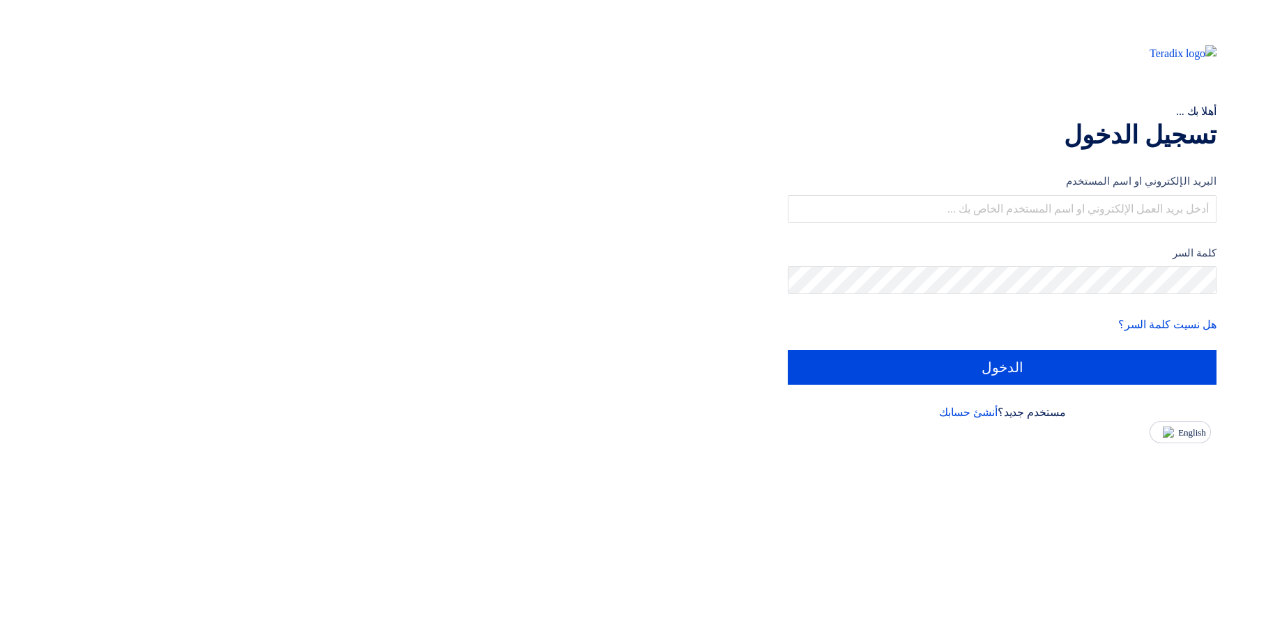 The width and height of the screenshot is (1266, 644). I want to click on img: en-US.png, so click(1166, 432).